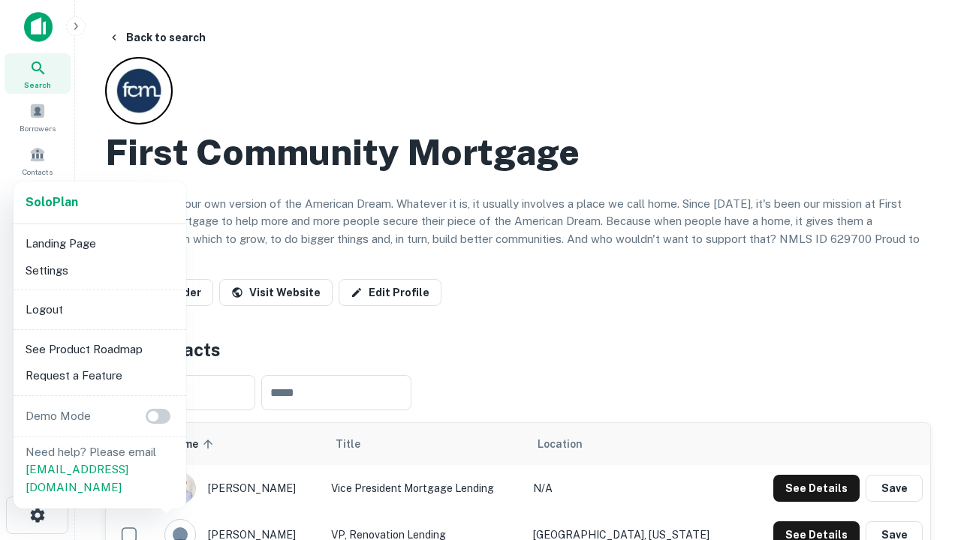 This screenshot has width=961, height=540. What do you see at coordinates (58, 417) in the screenshot?
I see `p: Demo Mode` at bounding box center [58, 417].